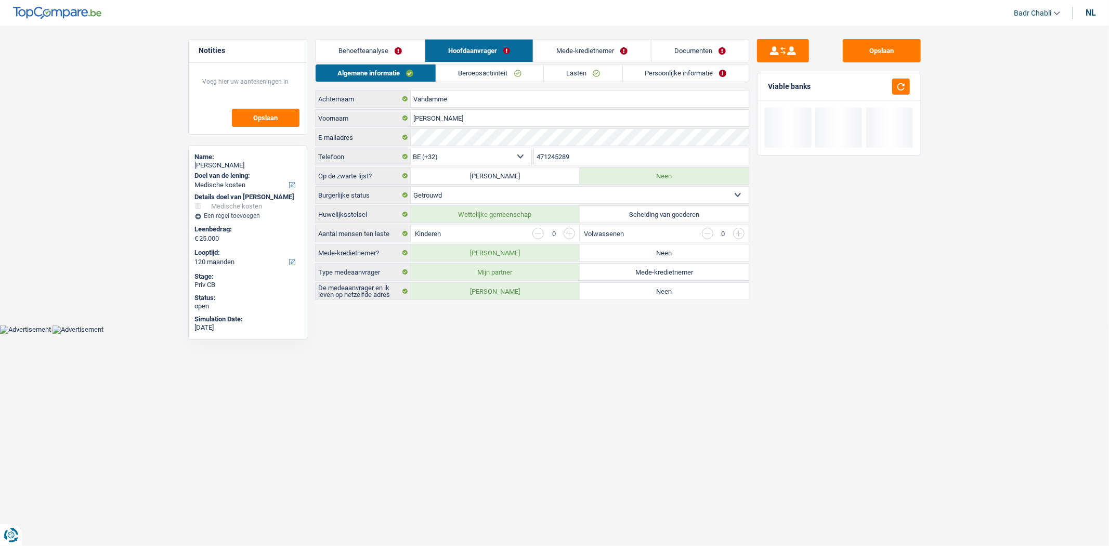  What do you see at coordinates (248, 306) in the screenshot?
I see `div: open` at bounding box center [248, 306].